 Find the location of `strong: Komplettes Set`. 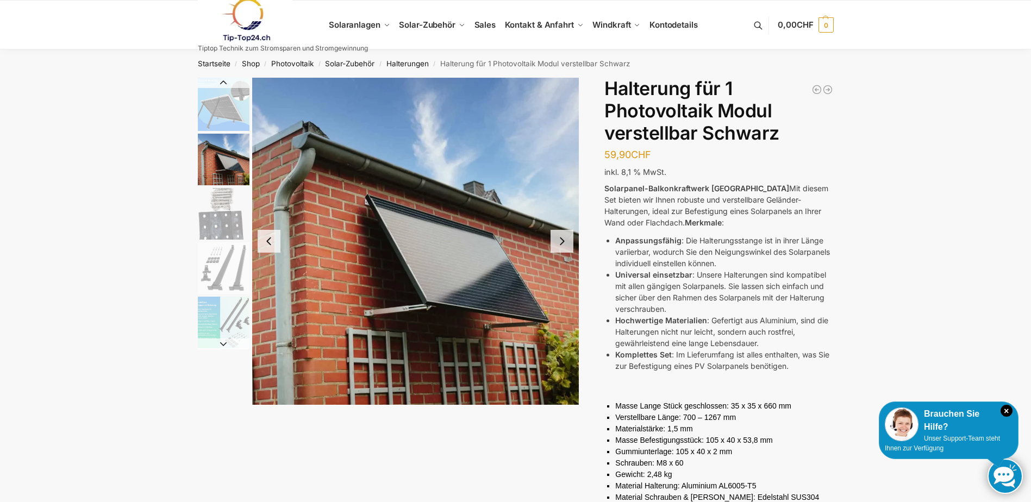

strong: Komplettes Set is located at coordinates (644, 355).